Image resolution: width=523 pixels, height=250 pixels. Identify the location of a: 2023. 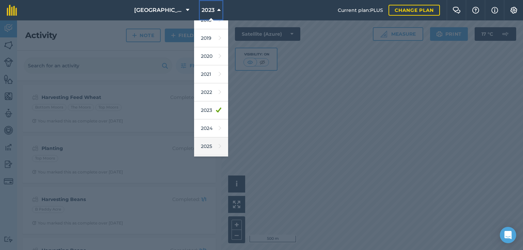
(211, 110).